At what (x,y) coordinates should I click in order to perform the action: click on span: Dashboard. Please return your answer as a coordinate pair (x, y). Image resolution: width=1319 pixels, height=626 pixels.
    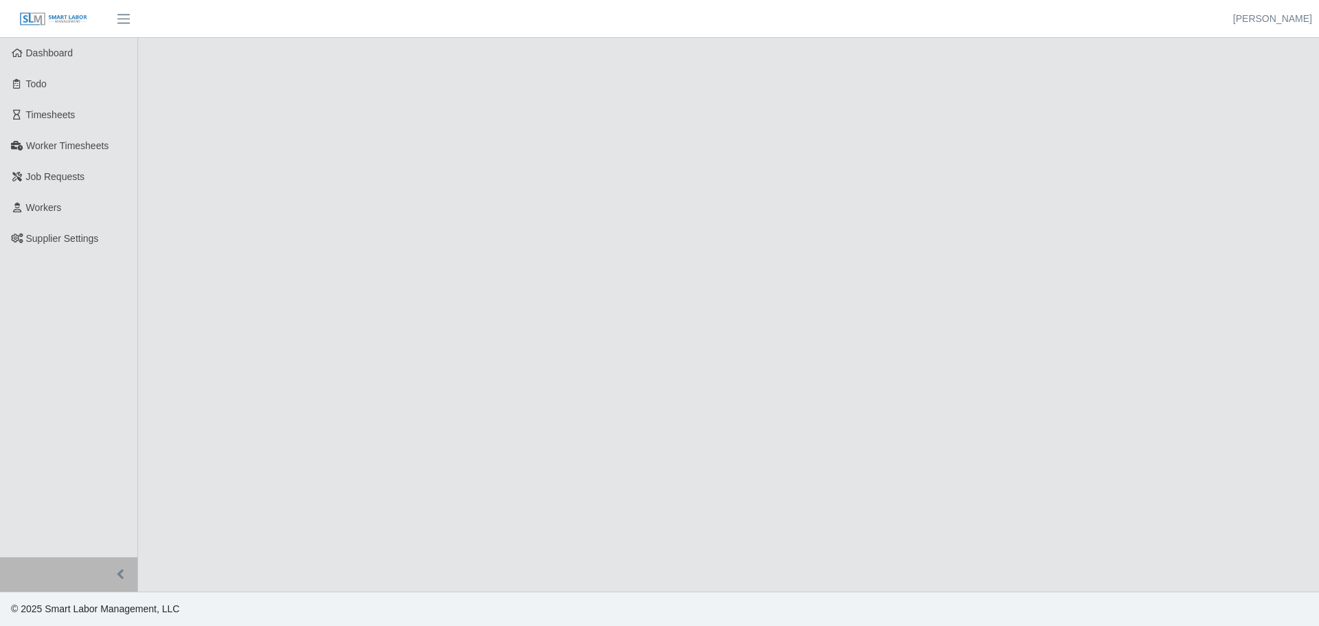
    Looking at the image, I should click on (49, 53).